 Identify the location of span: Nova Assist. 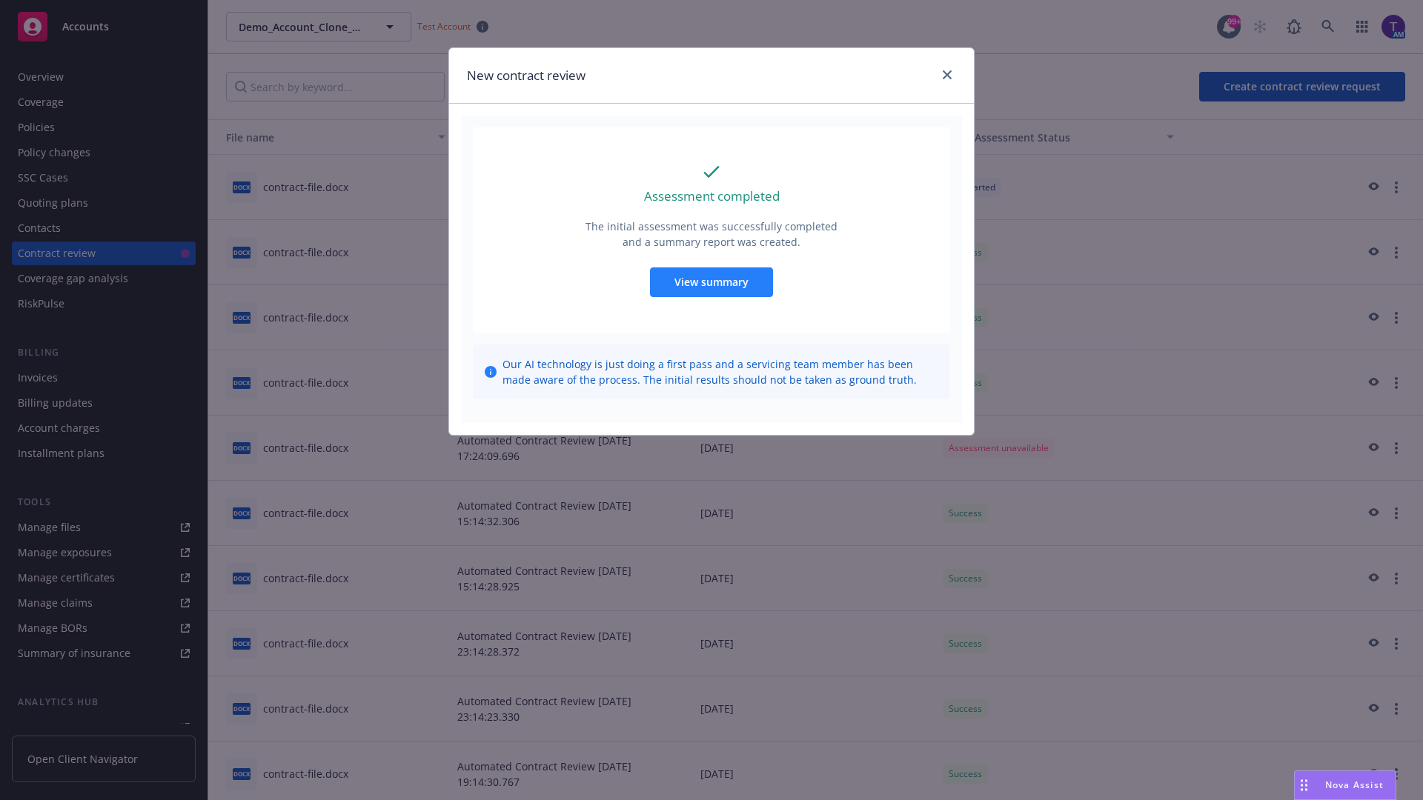
(1354, 785).